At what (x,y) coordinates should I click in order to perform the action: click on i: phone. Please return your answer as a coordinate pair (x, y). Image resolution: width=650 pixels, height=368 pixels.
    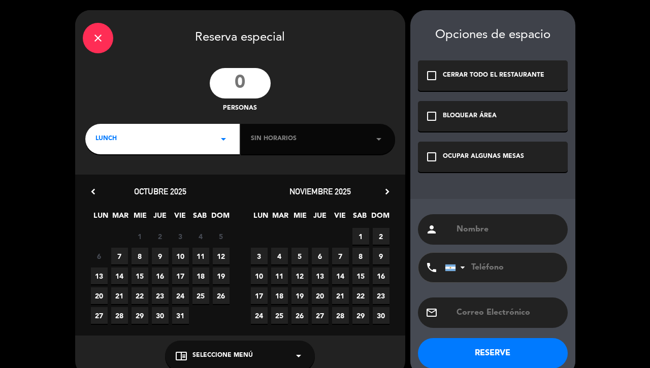
    Looking at the image, I should click on (431, 267).